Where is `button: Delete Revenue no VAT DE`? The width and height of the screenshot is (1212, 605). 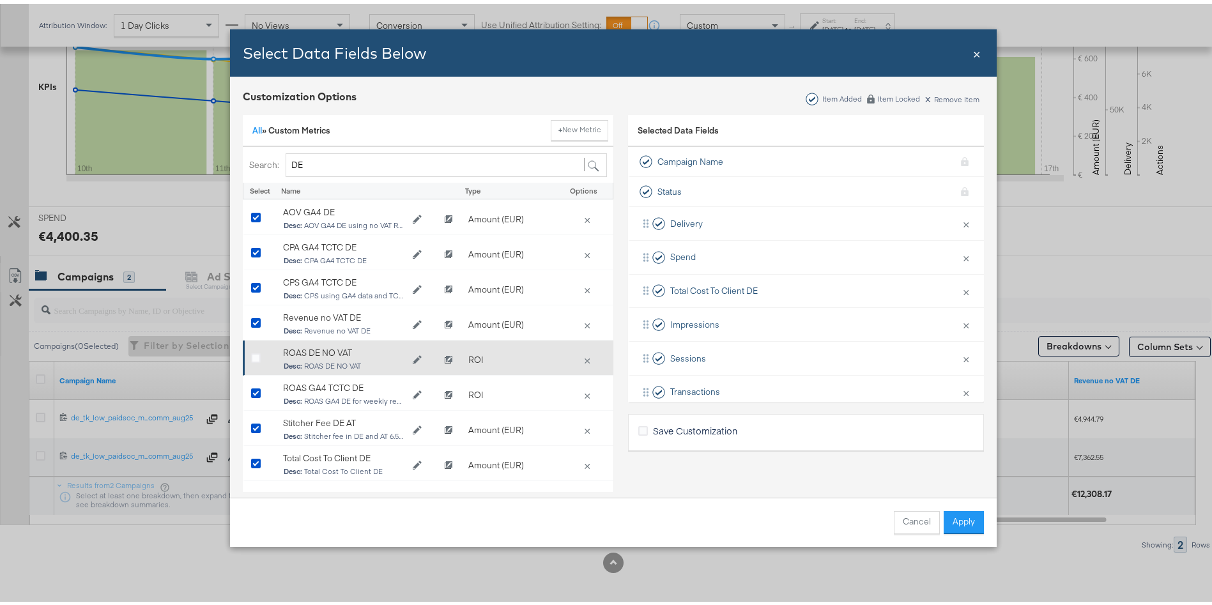
button: Delete Revenue no VAT DE is located at coordinates (587, 321).